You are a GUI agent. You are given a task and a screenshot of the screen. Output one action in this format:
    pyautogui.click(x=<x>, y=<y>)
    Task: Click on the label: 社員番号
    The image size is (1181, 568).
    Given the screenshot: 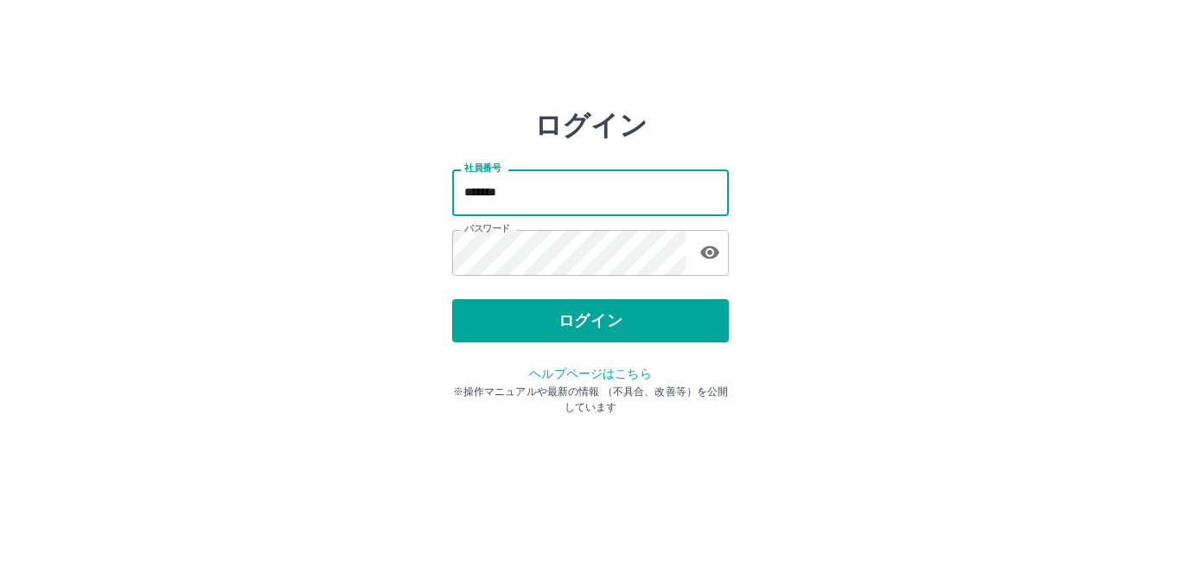 What is the action you would take?
    pyautogui.click(x=482, y=168)
    